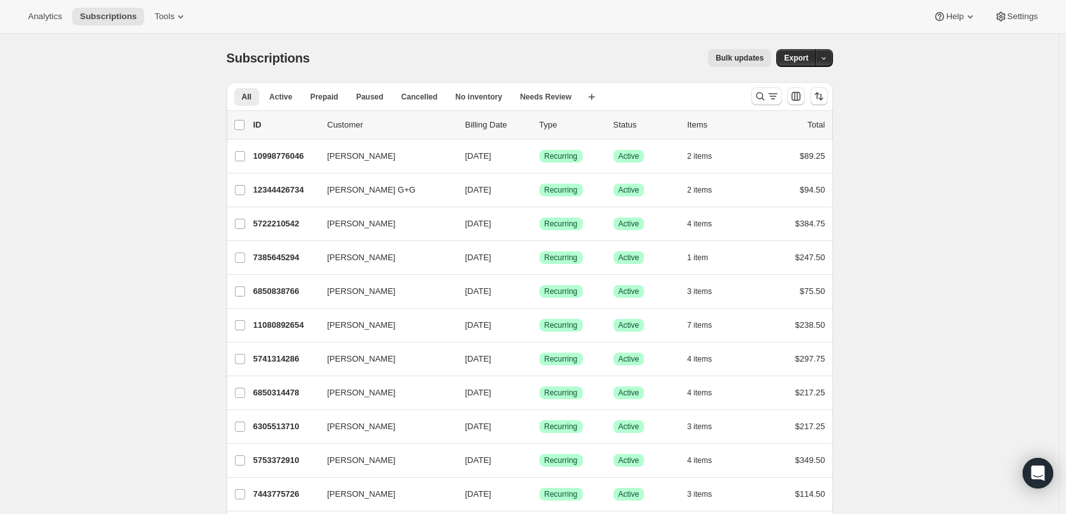 This screenshot has height=514, width=1066. What do you see at coordinates (391, 125) in the screenshot?
I see `p: Customer` at bounding box center [391, 125].